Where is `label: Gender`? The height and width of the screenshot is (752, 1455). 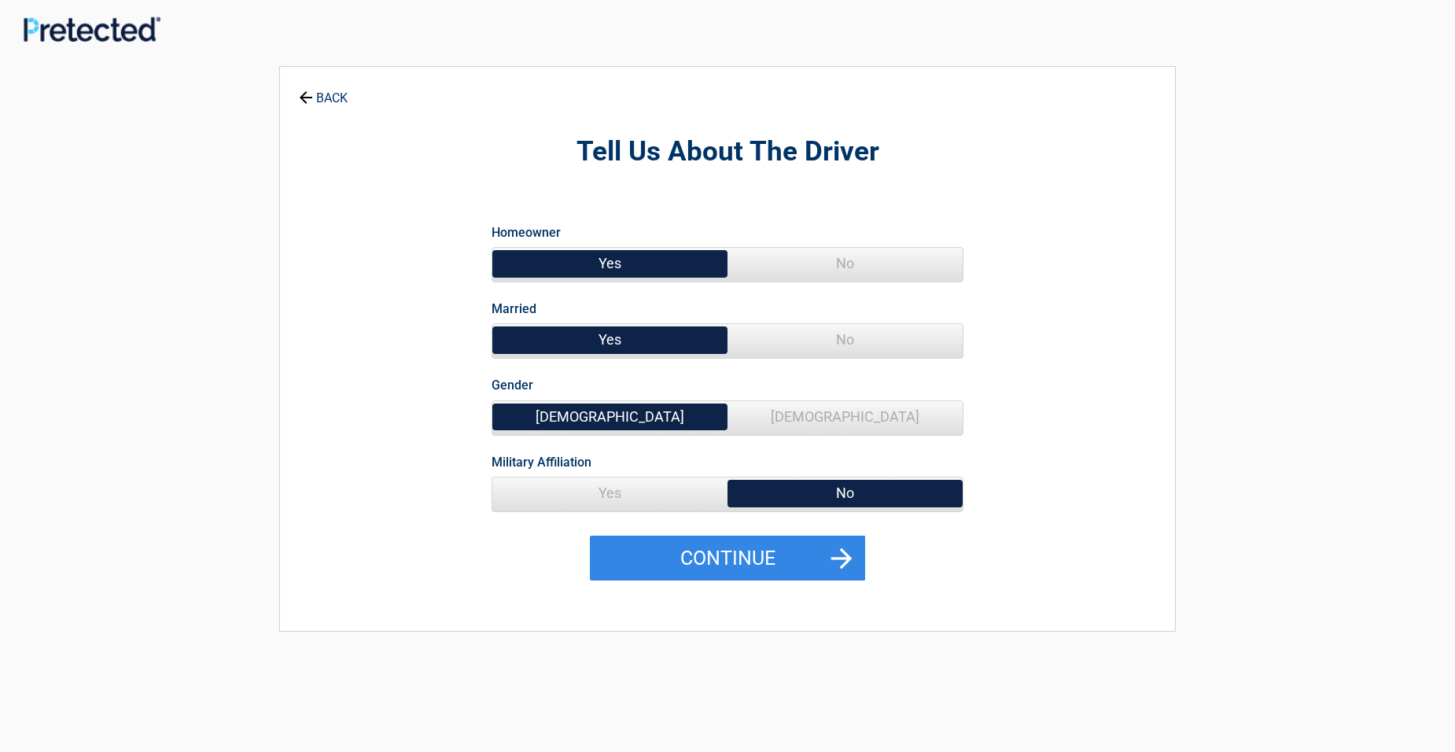
label: Gender is located at coordinates (512, 385).